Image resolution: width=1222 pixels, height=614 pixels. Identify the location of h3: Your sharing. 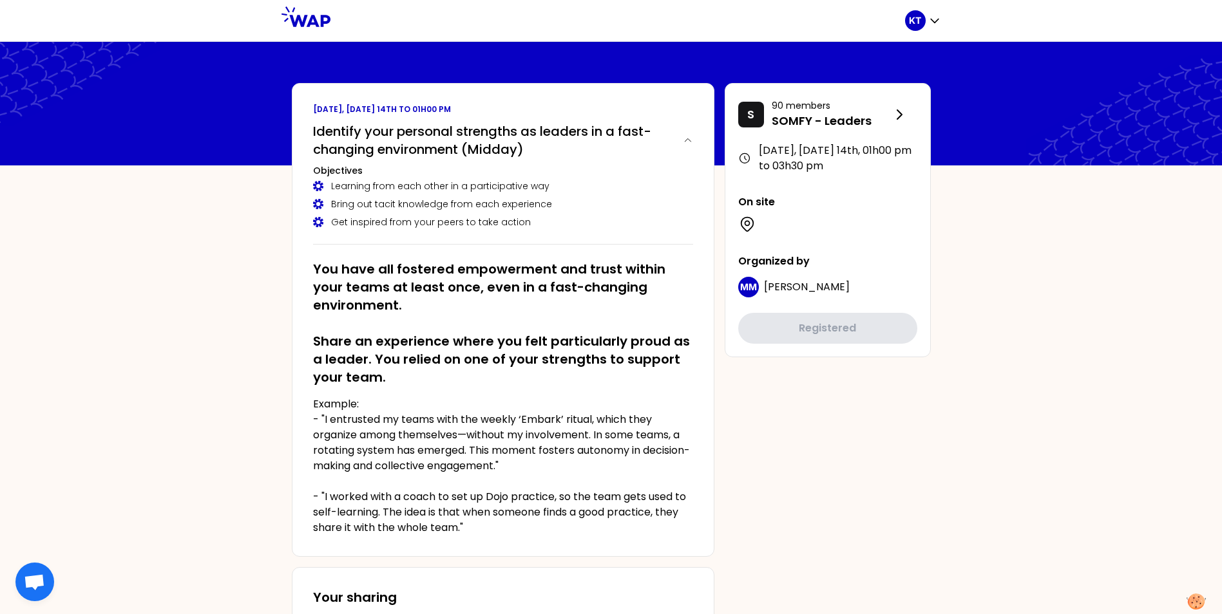
(503, 598).